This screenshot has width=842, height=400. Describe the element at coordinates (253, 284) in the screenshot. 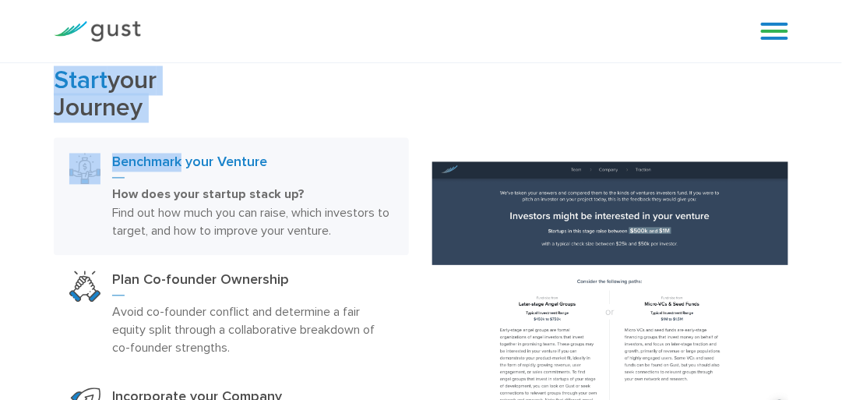

I see `h3: Plan Co-founder Ownership` at that location.